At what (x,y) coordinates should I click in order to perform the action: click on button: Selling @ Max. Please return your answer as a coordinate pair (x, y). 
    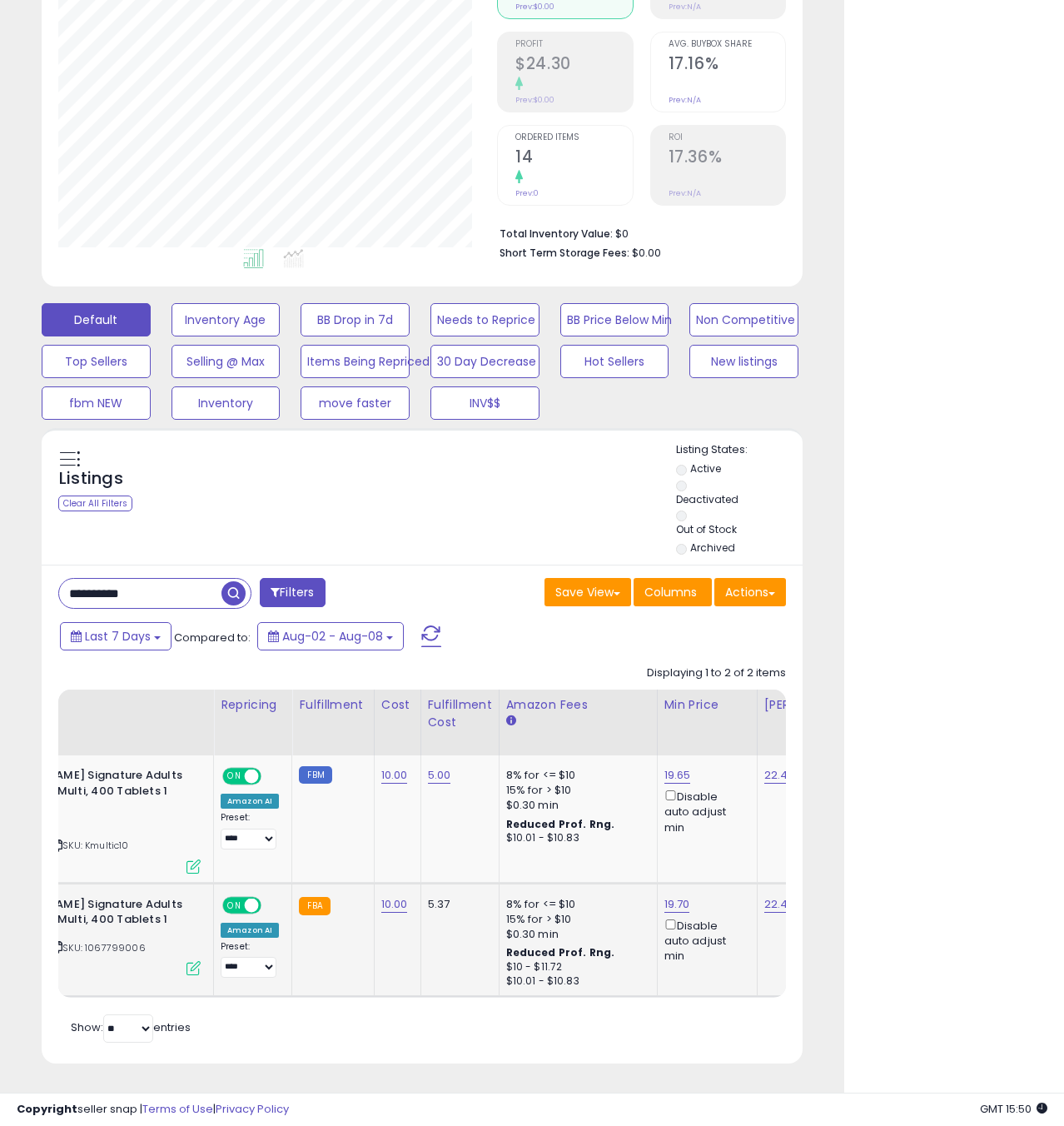
    Looking at the image, I should click on (226, 361).